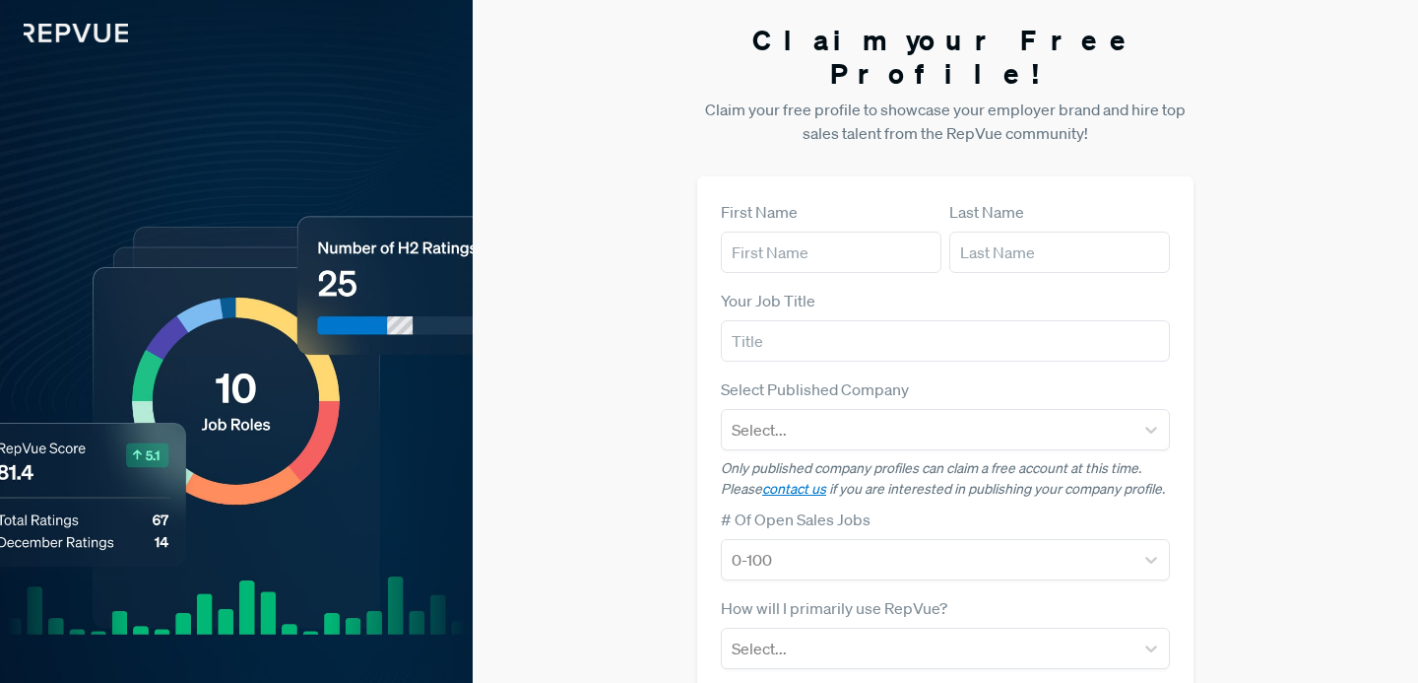  What do you see at coordinates (759, 212) in the screenshot?
I see `label: First Name` at bounding box center [759, 212].